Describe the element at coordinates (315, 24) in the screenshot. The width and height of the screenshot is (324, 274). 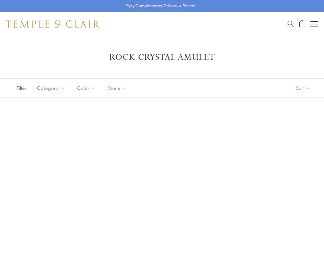
I see `button: Open navigation` at that location.